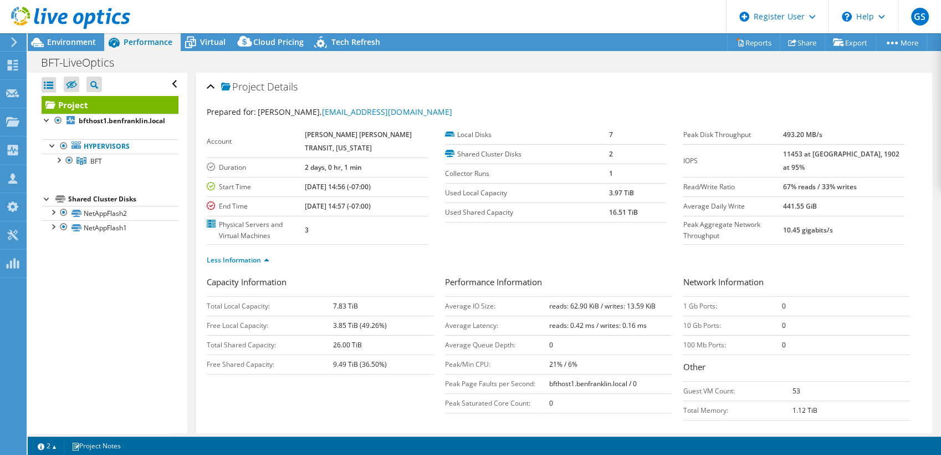 The height and width of the screenshot is (455, 941). Describe the element at coordinates (847, 17) in the screenshot. I see `svg: \n` at that location.